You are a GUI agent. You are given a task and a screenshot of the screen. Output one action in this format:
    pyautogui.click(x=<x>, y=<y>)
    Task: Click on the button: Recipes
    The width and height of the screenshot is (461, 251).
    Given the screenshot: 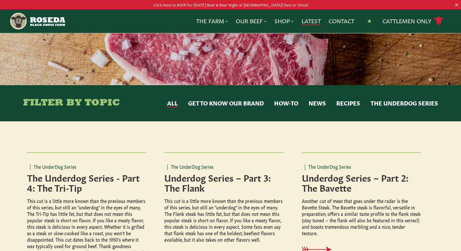 What is the action you would take?
    pyautogui.click(x=348, y=103)
    